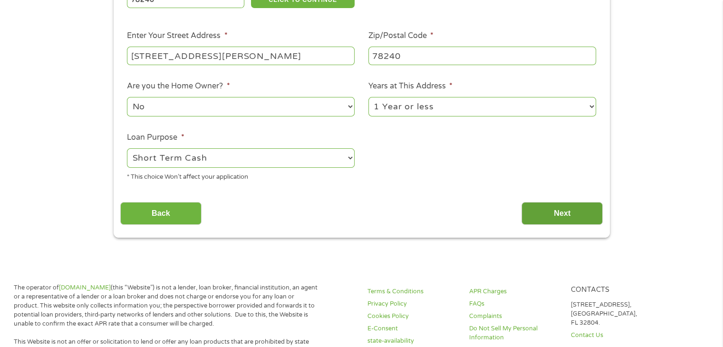 The height and width of the screenshot is (347, 723). What do you see at coordinates (177, 36) in the screenshot?
I see `label: Enter Your Street Address` at bounding box center [177, 36].